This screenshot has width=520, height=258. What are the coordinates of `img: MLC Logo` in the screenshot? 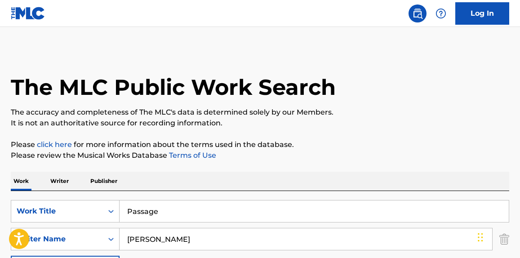 It's located at (28, 13).